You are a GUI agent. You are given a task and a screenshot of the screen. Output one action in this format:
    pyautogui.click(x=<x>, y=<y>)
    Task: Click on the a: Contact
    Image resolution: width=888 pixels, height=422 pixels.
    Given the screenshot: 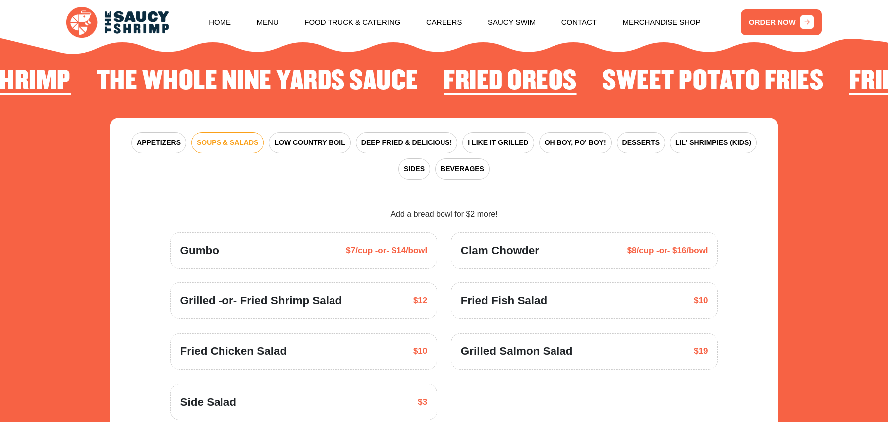 What is the action you would take?
    pyautogui.click(x=579, y=22)
    